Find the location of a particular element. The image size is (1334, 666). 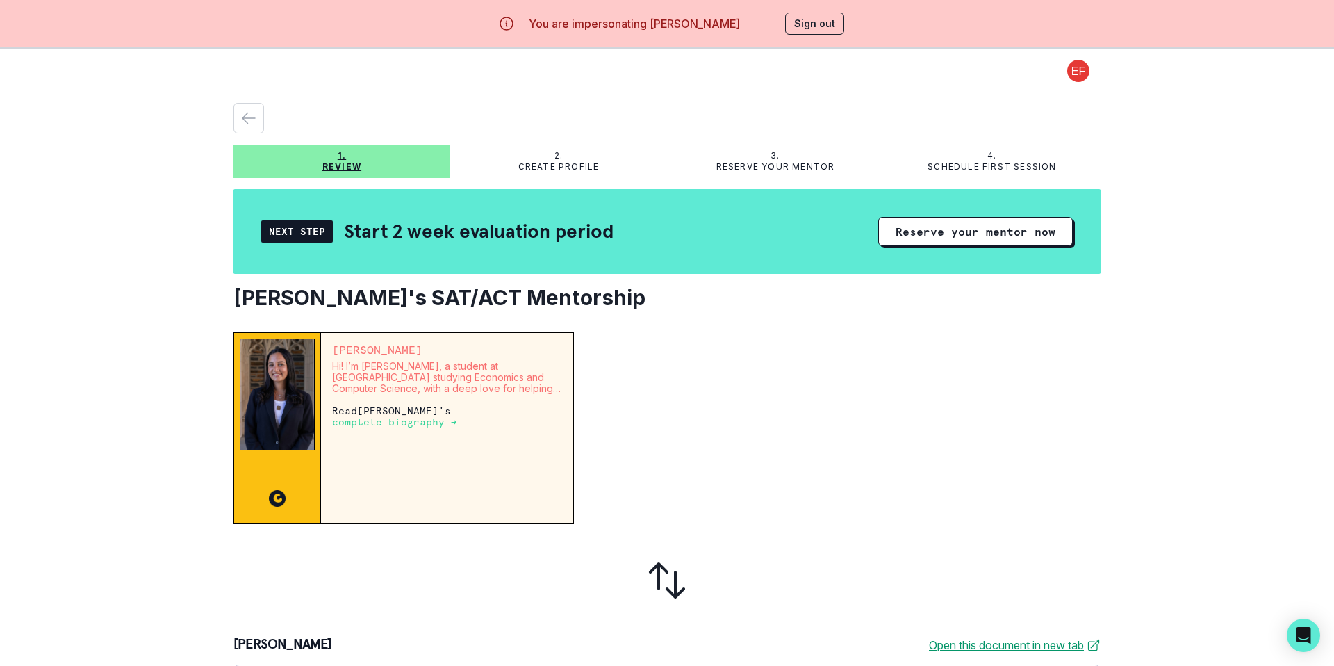

p: 1. is located at coordinates (342, 156).